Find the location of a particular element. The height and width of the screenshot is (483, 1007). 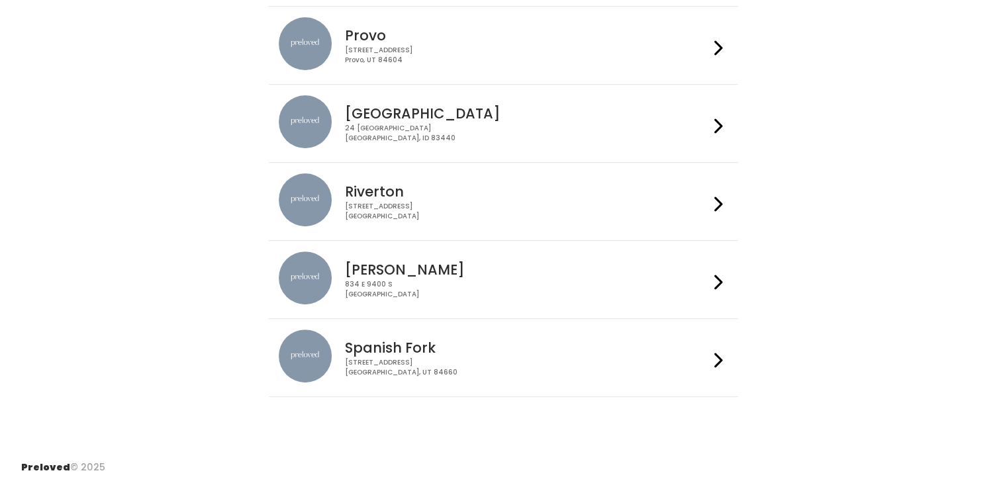

h4: Provo is located at coordinates (527, 35).